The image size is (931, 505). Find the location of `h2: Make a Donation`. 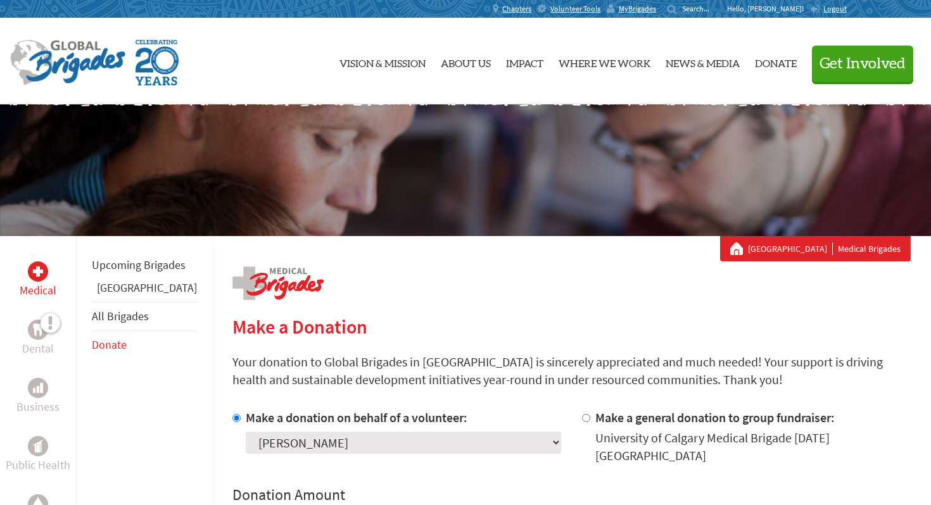

h2: Make a Donation is located at coordinates (571, 327).